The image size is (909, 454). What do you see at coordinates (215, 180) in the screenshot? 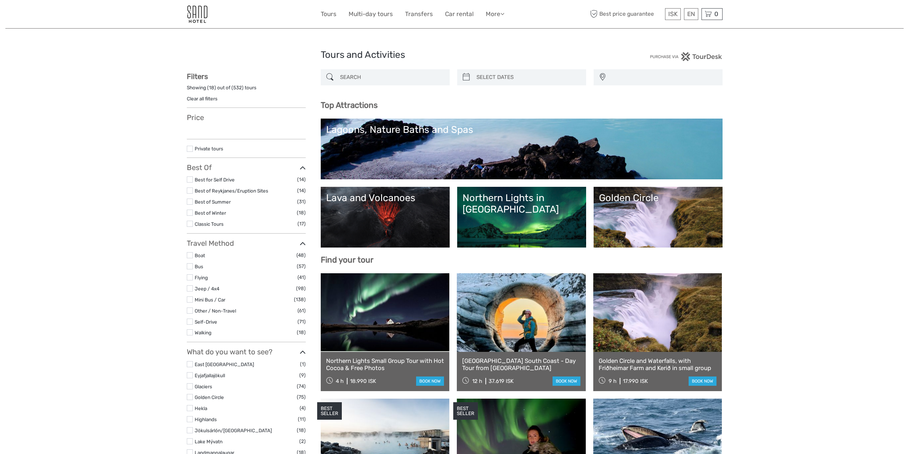
I see `a: Best for Self Drive` at bounding box center [215, 180].